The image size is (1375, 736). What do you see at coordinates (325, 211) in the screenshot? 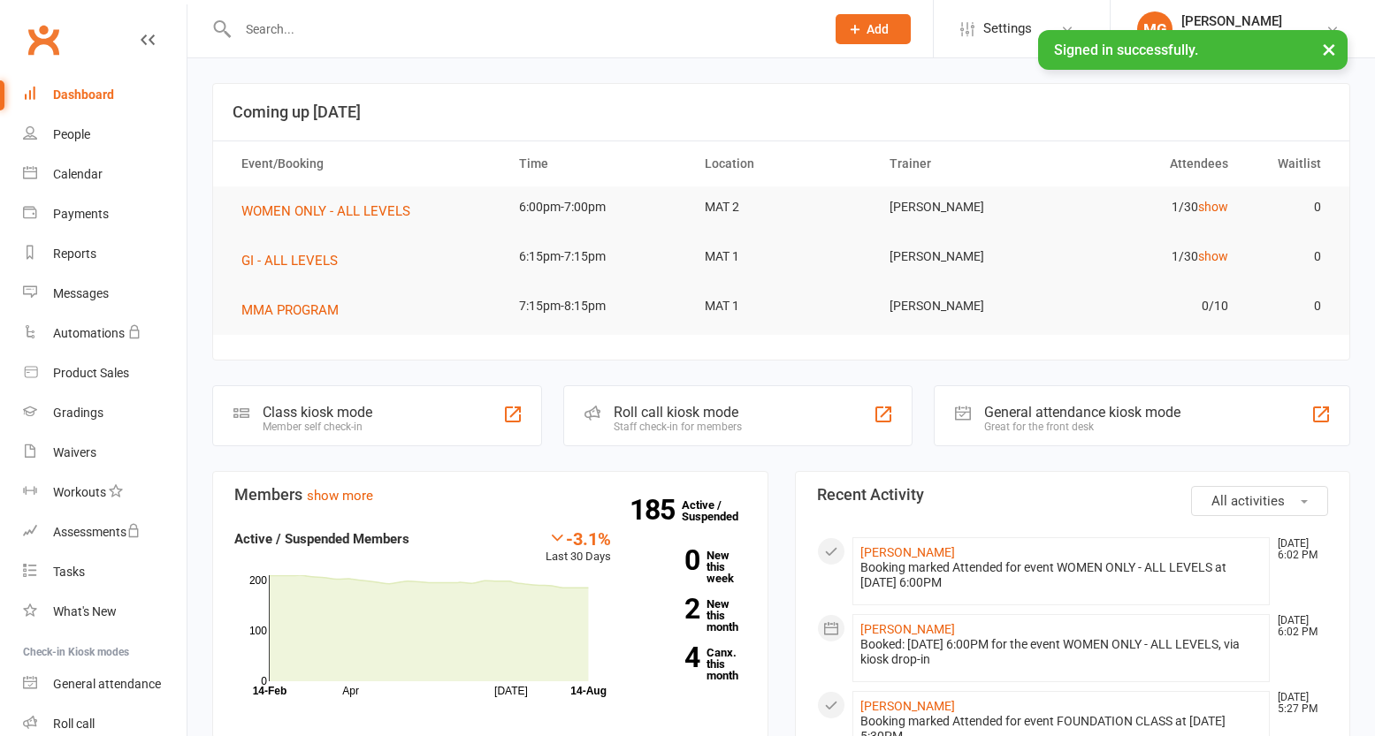
I see `span: WOMEN ONLY - ALL LEVELS` at bounding box center [325, 211].